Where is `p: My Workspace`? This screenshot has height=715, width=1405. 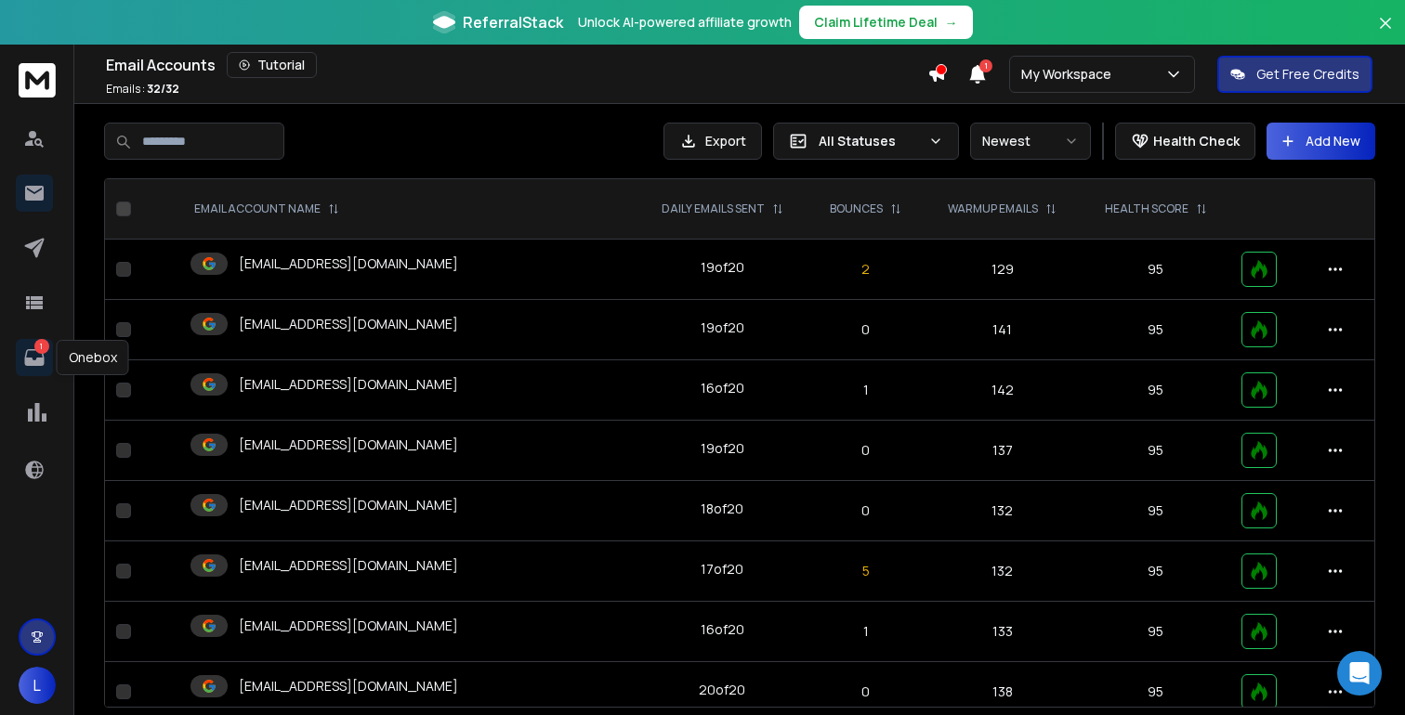
p: My Workspace is located at coordinates (1069, 74).